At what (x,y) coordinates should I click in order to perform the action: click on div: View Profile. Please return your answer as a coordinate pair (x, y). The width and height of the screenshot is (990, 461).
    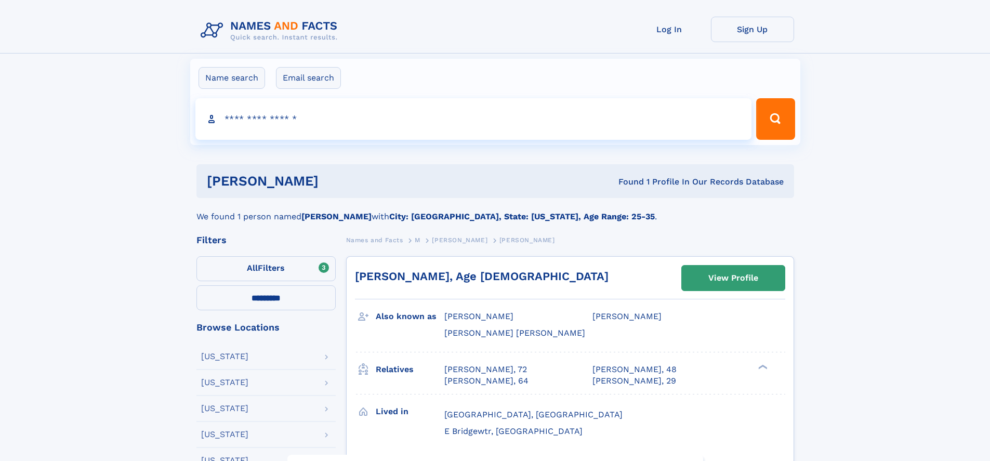
    Looking at the image, I should click on (733, 278).